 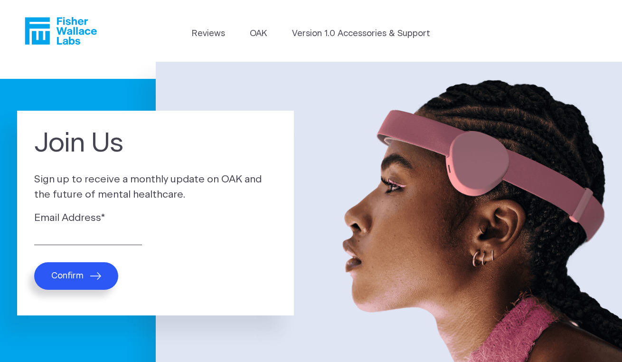 What do you see at coordinates (61, 31) in the screenshot?
I see `a: Fisher Wallace` at bounding box center [61, 31].